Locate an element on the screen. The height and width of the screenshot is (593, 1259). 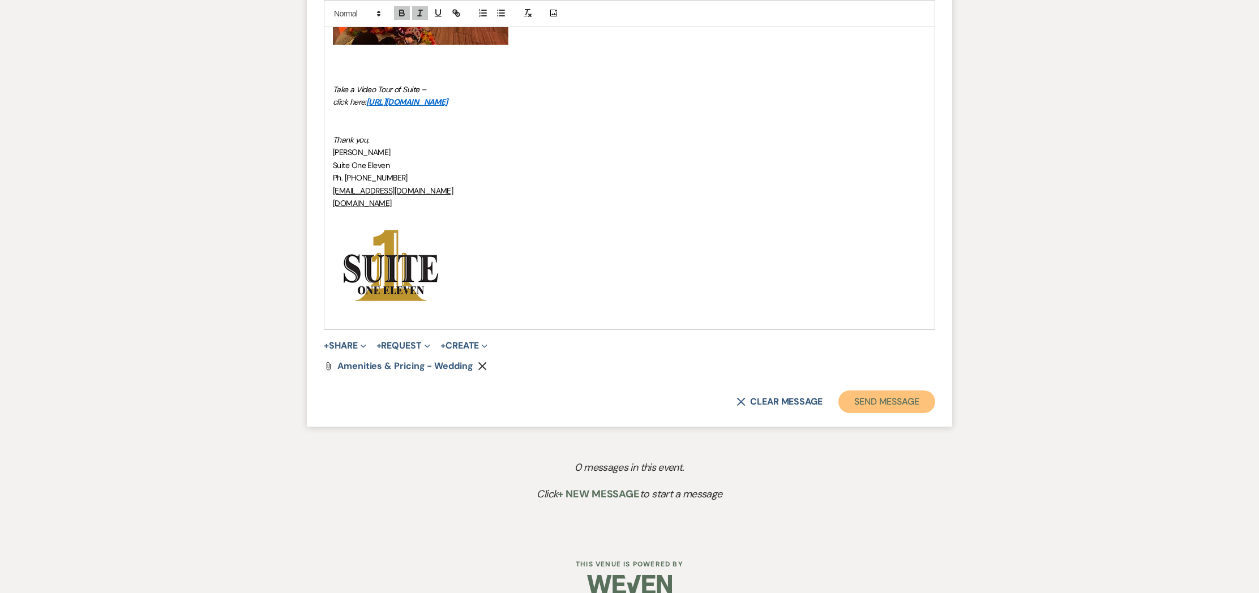
button: Share is located at coordinates (345, 346).